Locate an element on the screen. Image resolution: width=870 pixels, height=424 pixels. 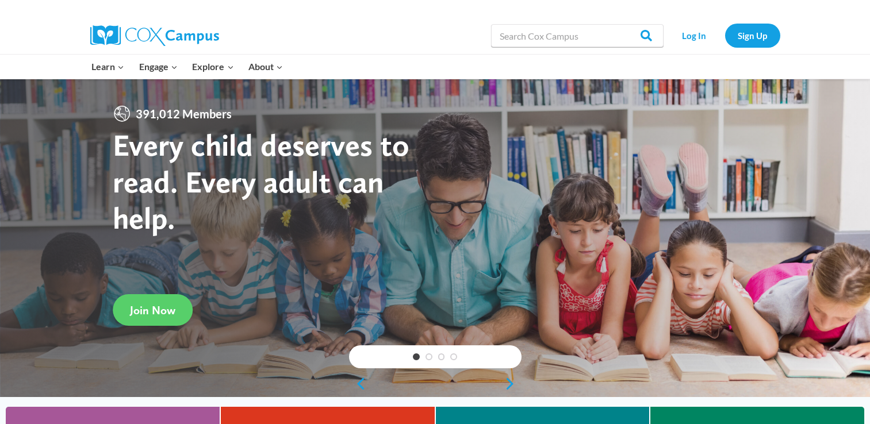
a: next is located at coordinates (513, 384).